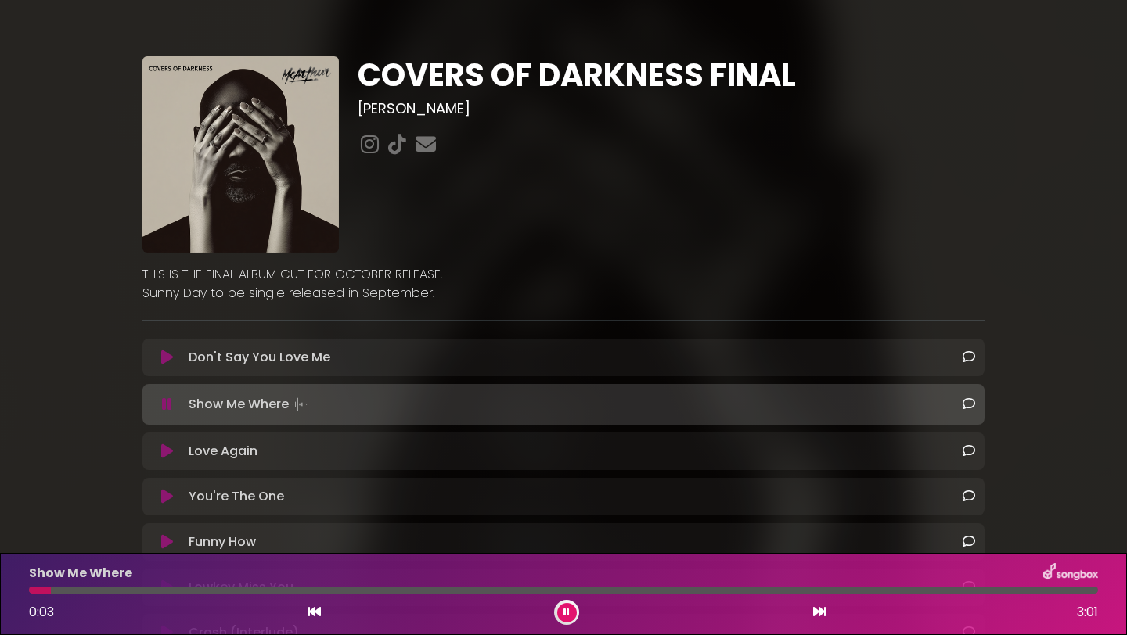 The image size is (1127, 635). Describe the element at coordinates (1070, 573) in the screenshot. I see `img: songbox-logo-white.png` at that location.